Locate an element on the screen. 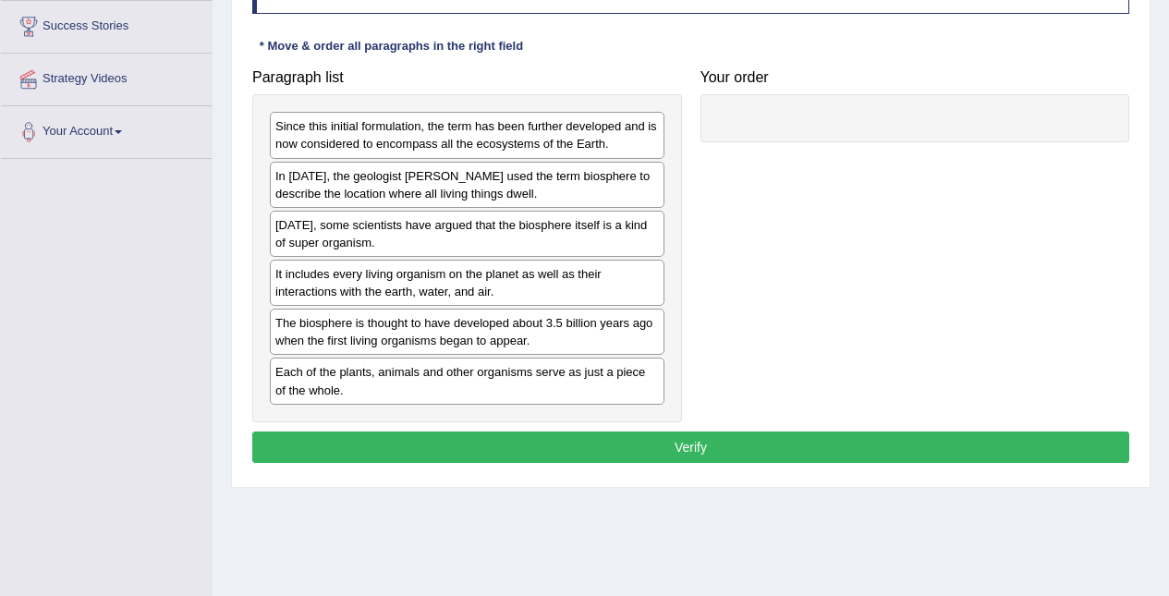 The image size is (1169, 596). div: Since this initial formulation, the term has been further developed and is now considered to enco... is located at coordinates (467, 135).